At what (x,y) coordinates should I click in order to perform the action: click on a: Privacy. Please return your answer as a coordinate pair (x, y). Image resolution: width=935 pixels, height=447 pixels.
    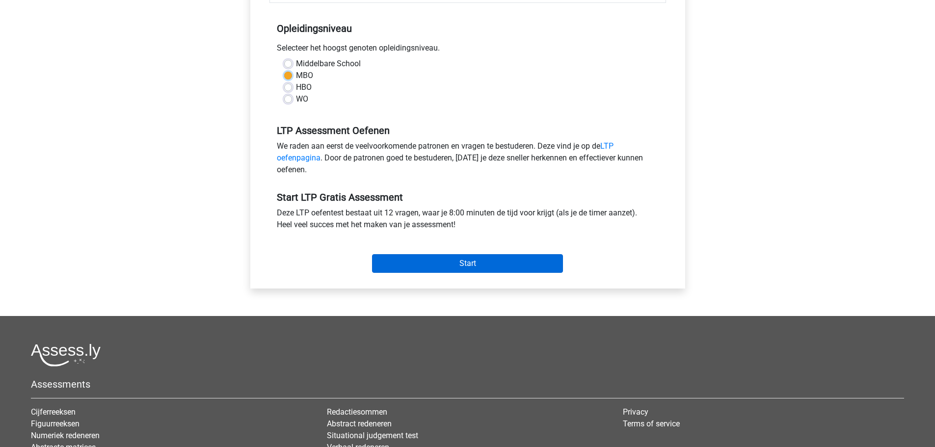
    Looking at the image, I should click on (636, 412).